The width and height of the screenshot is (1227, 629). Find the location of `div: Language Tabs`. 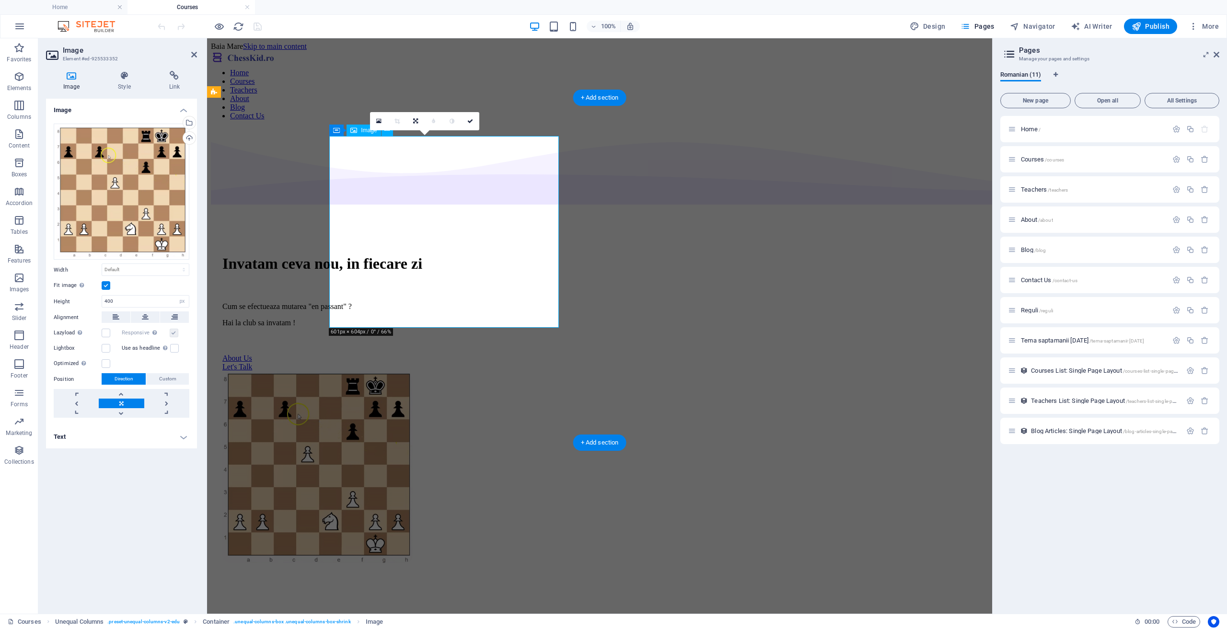

div: Language Tabs is located at coordinates (1109, 80).